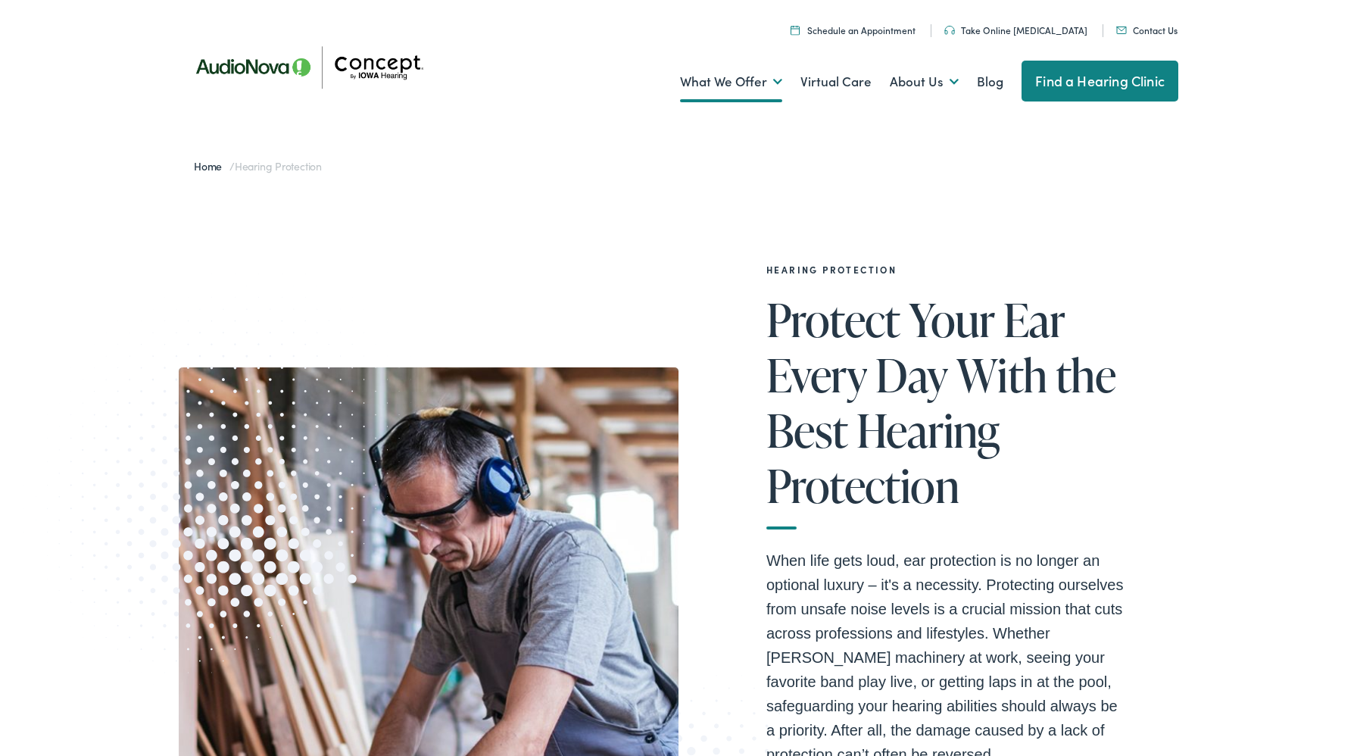 The height and width of the screenshot is (756, 1357). I want to click on span: Hearing Protection, so click(278, 166).